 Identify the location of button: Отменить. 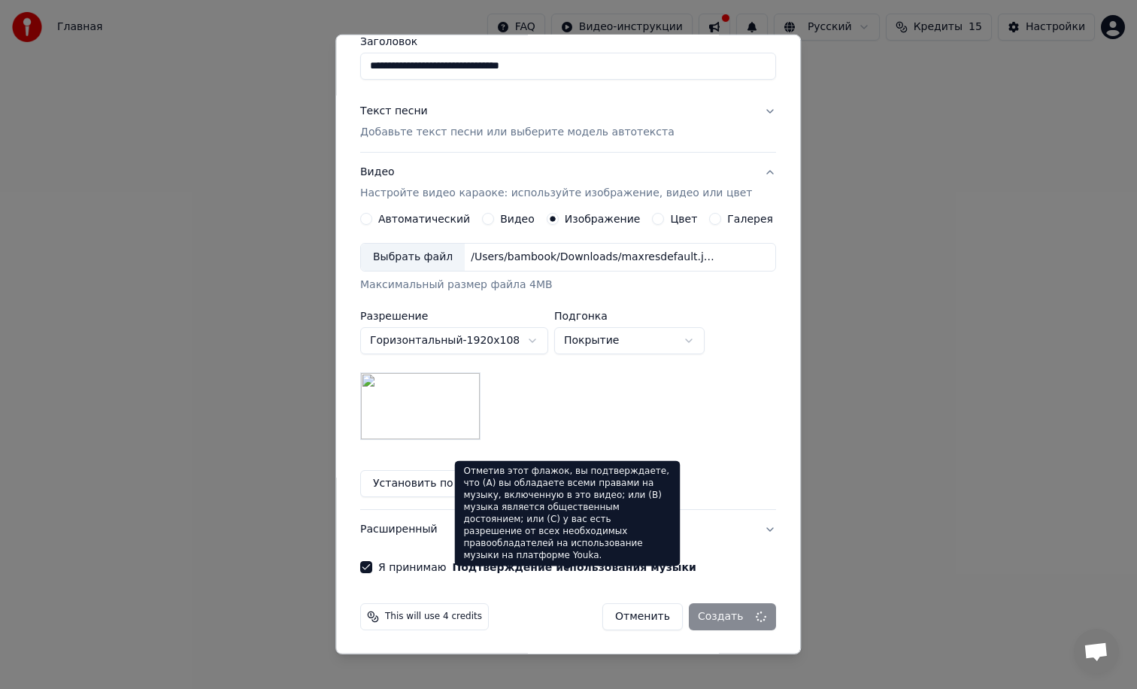
(642, 616).